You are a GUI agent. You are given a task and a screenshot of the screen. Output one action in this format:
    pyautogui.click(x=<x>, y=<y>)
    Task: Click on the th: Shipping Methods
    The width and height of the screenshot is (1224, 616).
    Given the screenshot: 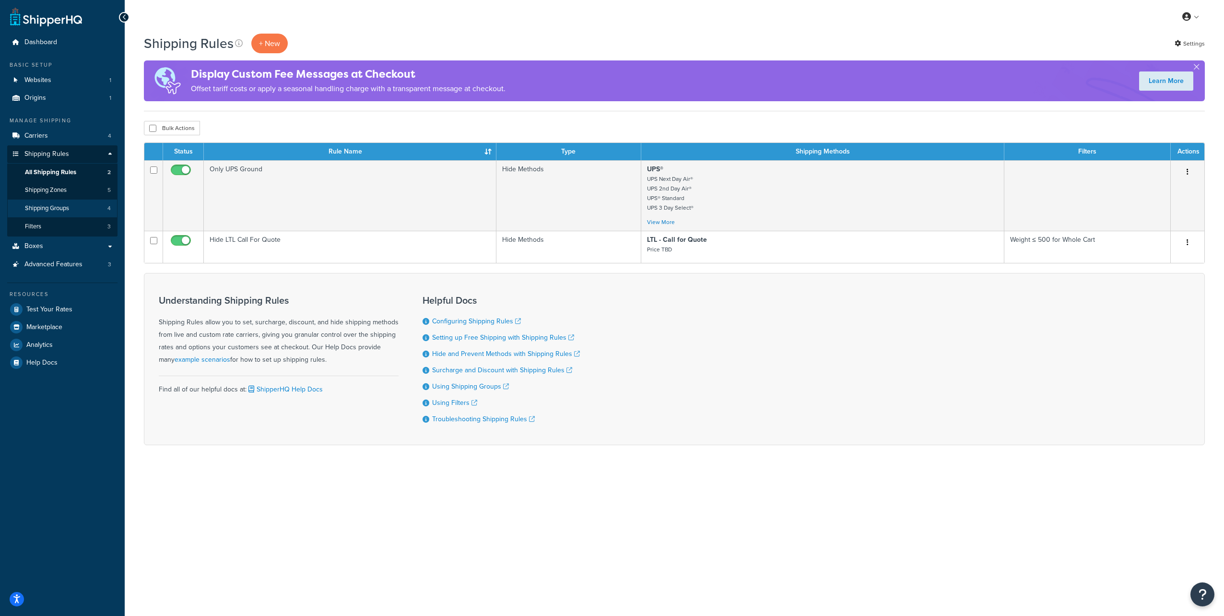 What is the action you would take?
    pyautogui.click(x=822, y=152)
    